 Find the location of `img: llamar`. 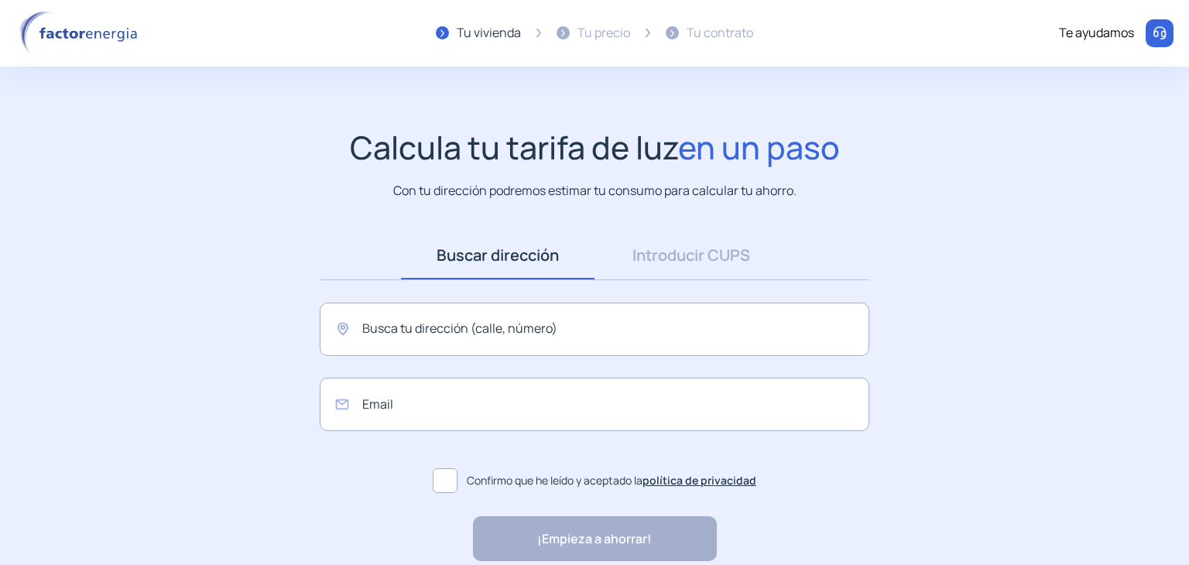

img: llamar is located at coordinates (1159, 33).